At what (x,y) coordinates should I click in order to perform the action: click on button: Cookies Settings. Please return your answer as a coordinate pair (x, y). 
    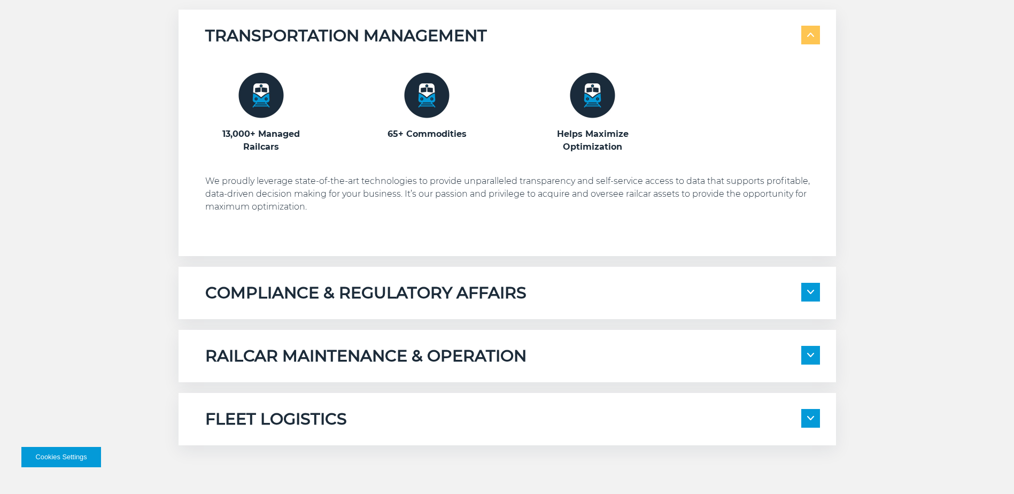
    Looking at the image, I should click on (61, 457).